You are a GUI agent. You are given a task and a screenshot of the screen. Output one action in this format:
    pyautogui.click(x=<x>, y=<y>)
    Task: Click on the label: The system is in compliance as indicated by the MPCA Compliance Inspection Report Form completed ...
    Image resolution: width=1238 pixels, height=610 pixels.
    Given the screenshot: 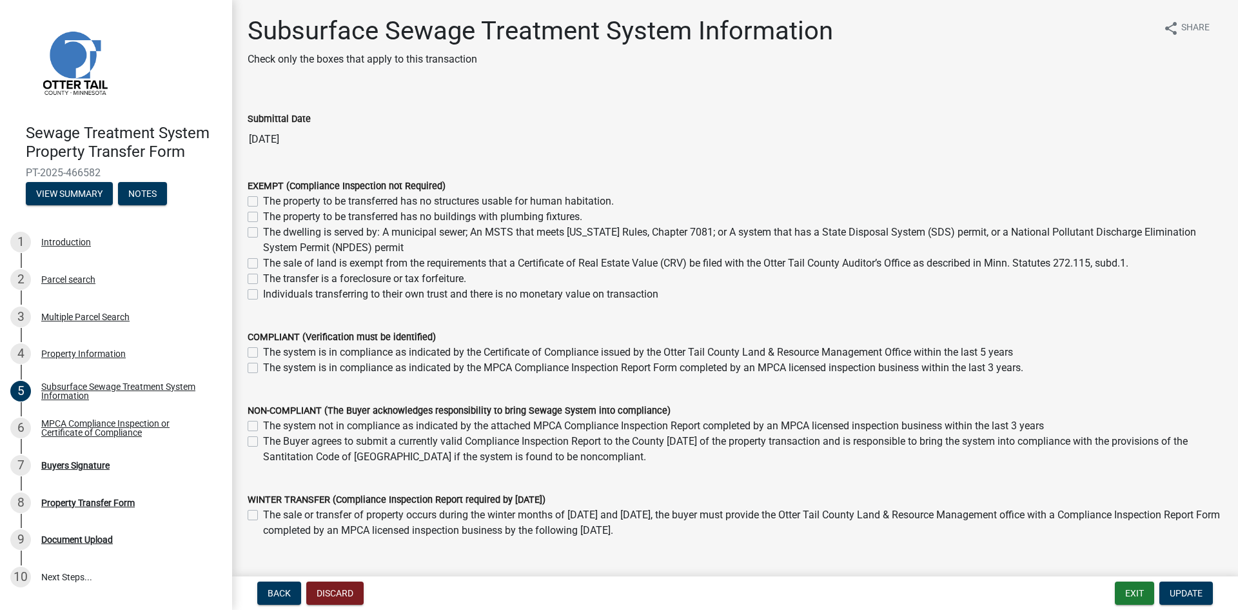 What is the action you would take?
    pyautogui.click(x=643, y=368)
    